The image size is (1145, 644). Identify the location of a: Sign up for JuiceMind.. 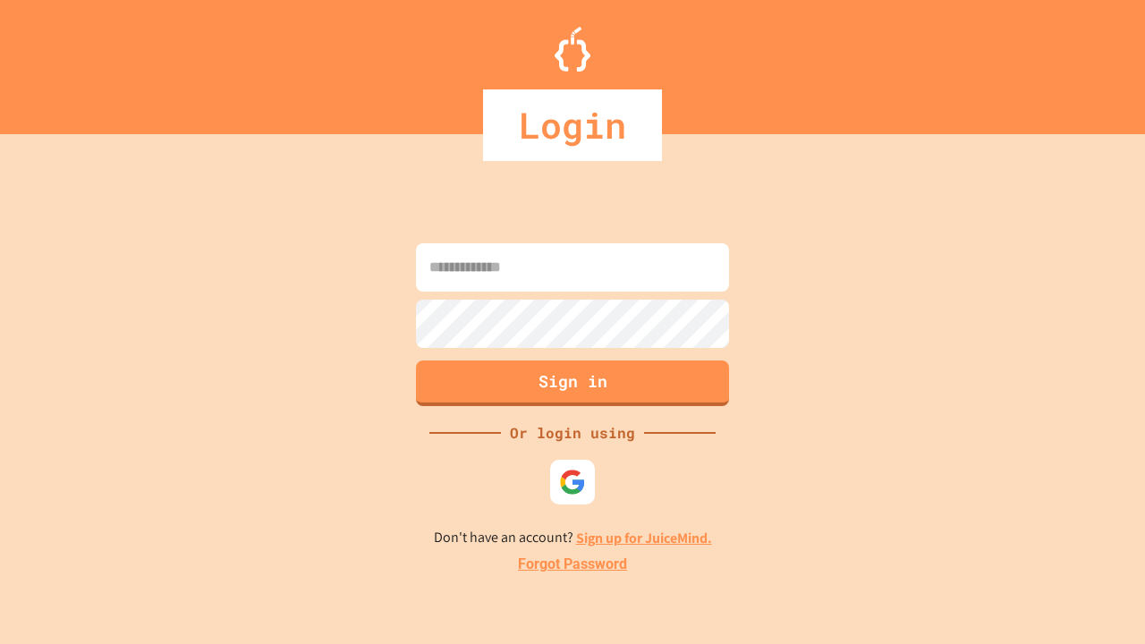
(644, 538).